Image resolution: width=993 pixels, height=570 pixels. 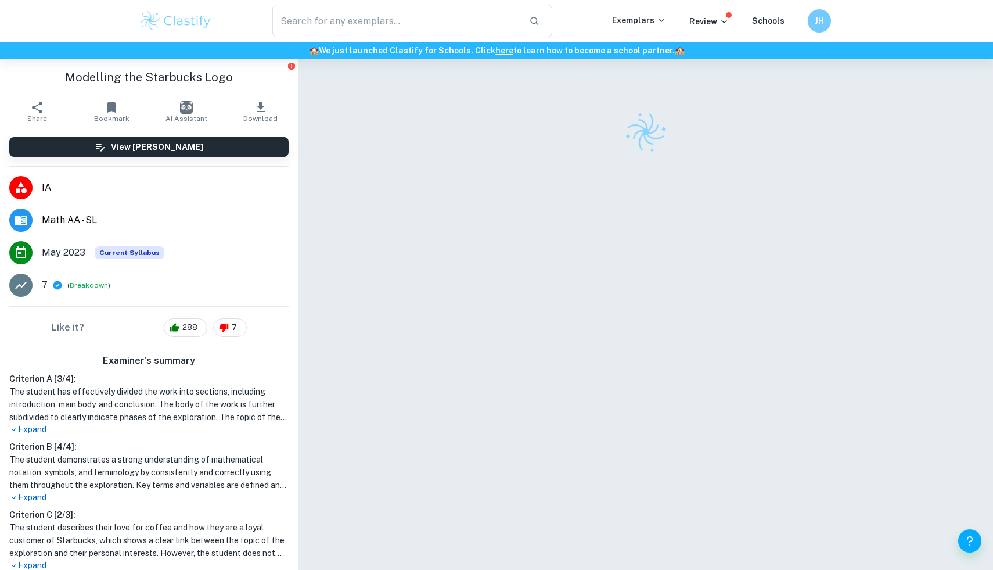 What do you see at coordinates (291, 66) in the screenshot?
I see `button: Report issue` at bounding box center [291, 66].